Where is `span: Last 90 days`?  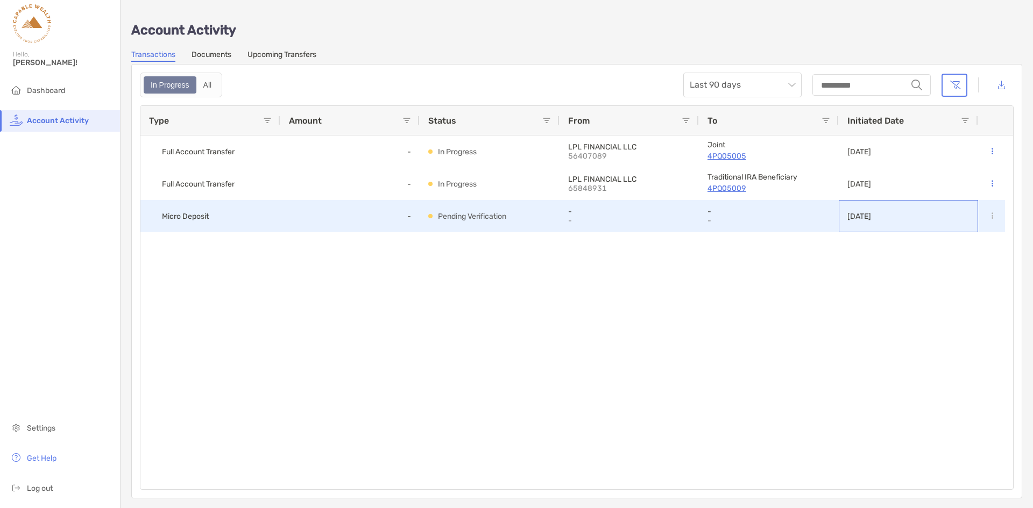 span: Last 90 days is located at coordinates (742, 85).